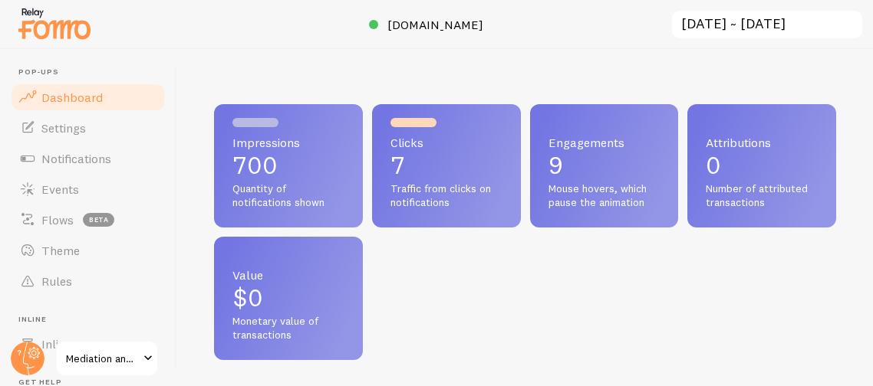 Image resolution: width=873 pixels, height=386 pixels. Describe the element at coordinates (446, 196) in the screenshot. I see `span: Traffic from clicks on notifications` at that location.